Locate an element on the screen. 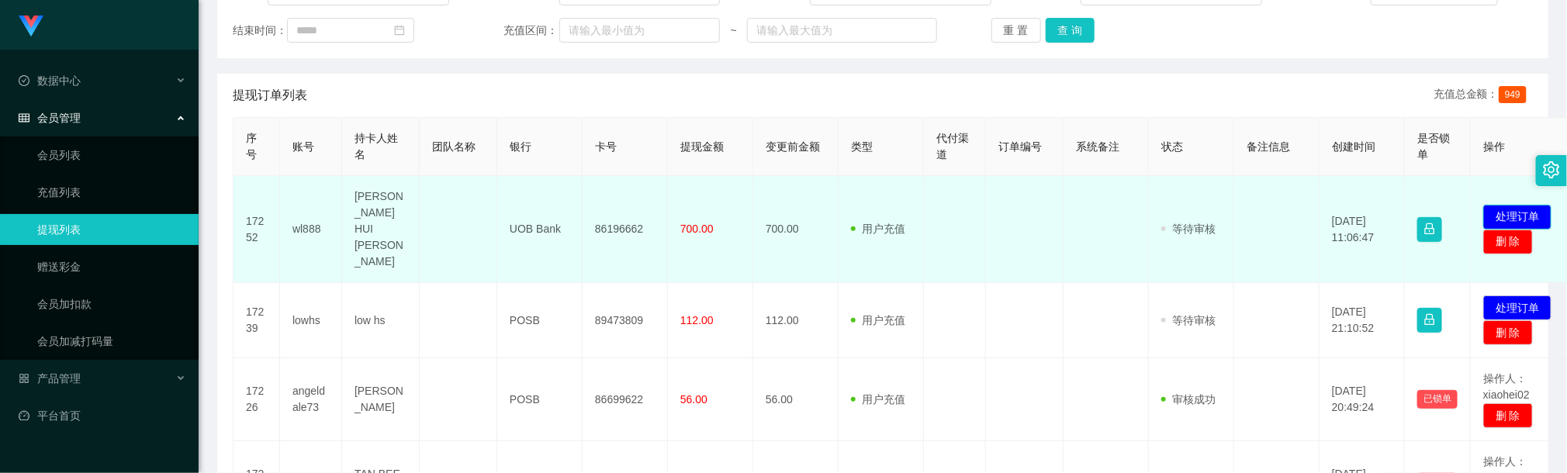  input: 请输入最小值为 is located at coordinates (639, 30).